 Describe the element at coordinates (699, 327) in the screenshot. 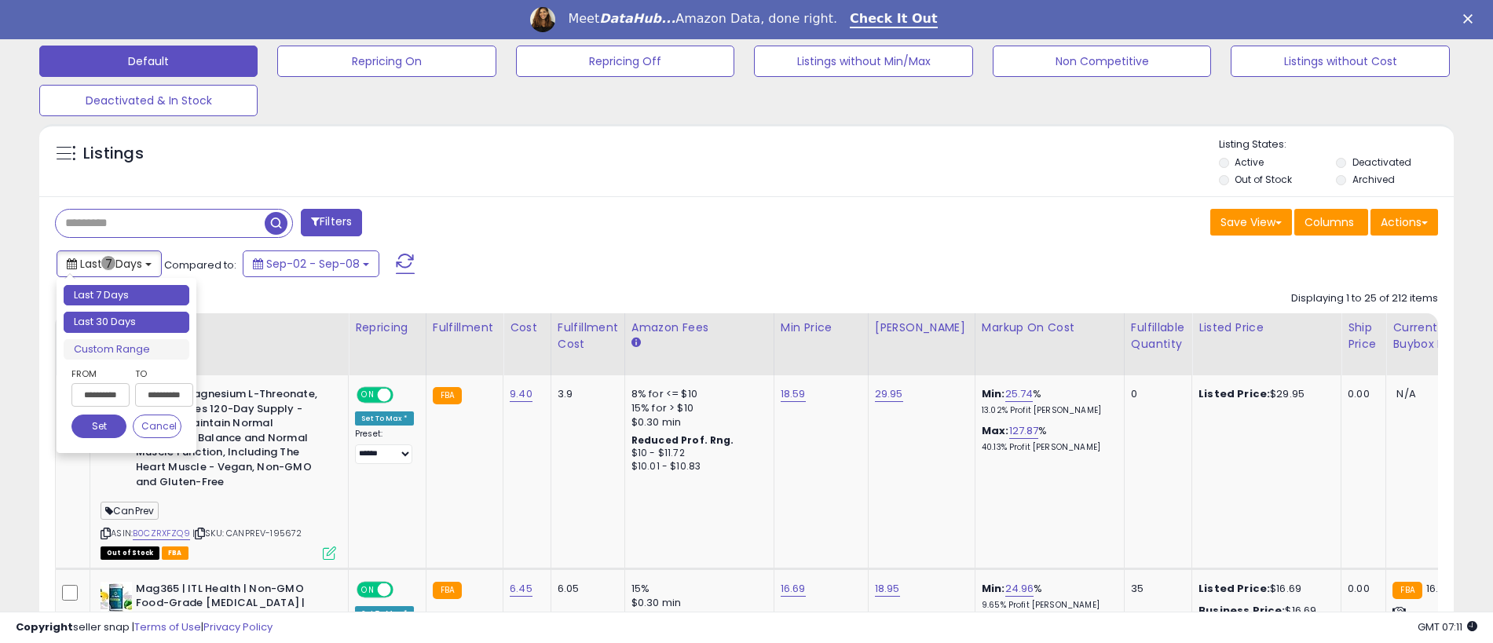

I see `div: Amazon Fees` at that location.